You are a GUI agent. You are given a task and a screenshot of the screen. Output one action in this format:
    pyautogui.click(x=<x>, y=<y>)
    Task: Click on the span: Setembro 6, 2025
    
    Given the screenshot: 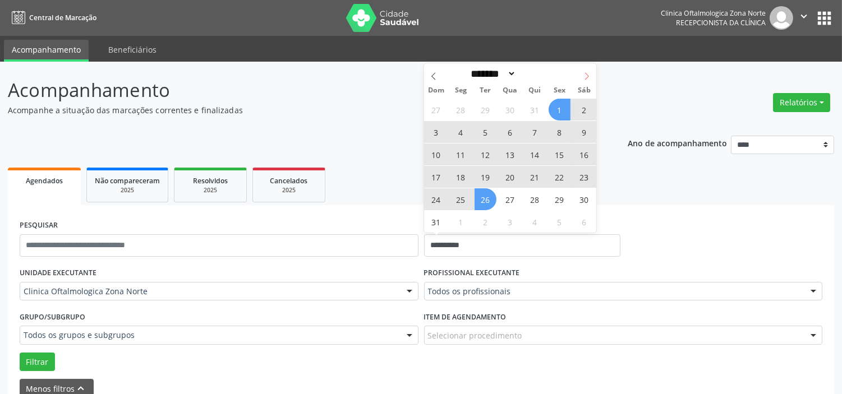 What is the action you would take?
    pyautogui.click(x=584, y=222)
    